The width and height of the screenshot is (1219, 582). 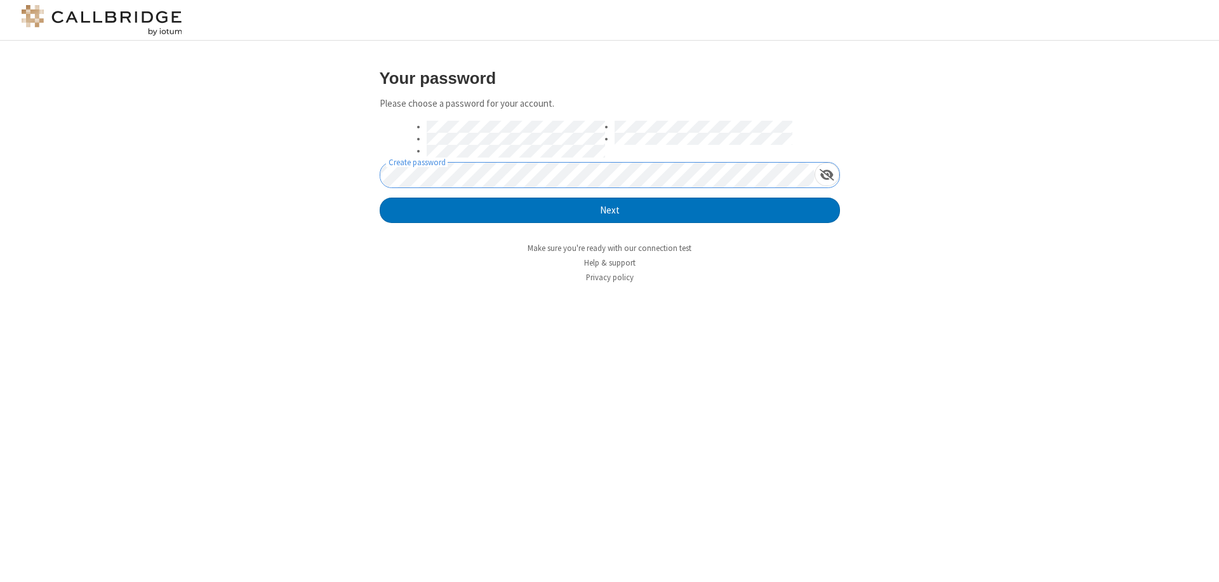 What do you see at coordinates (610, 104) in the screenshot?
I see `p: Please choose a password for your account.` at bounding box center [610, 104].